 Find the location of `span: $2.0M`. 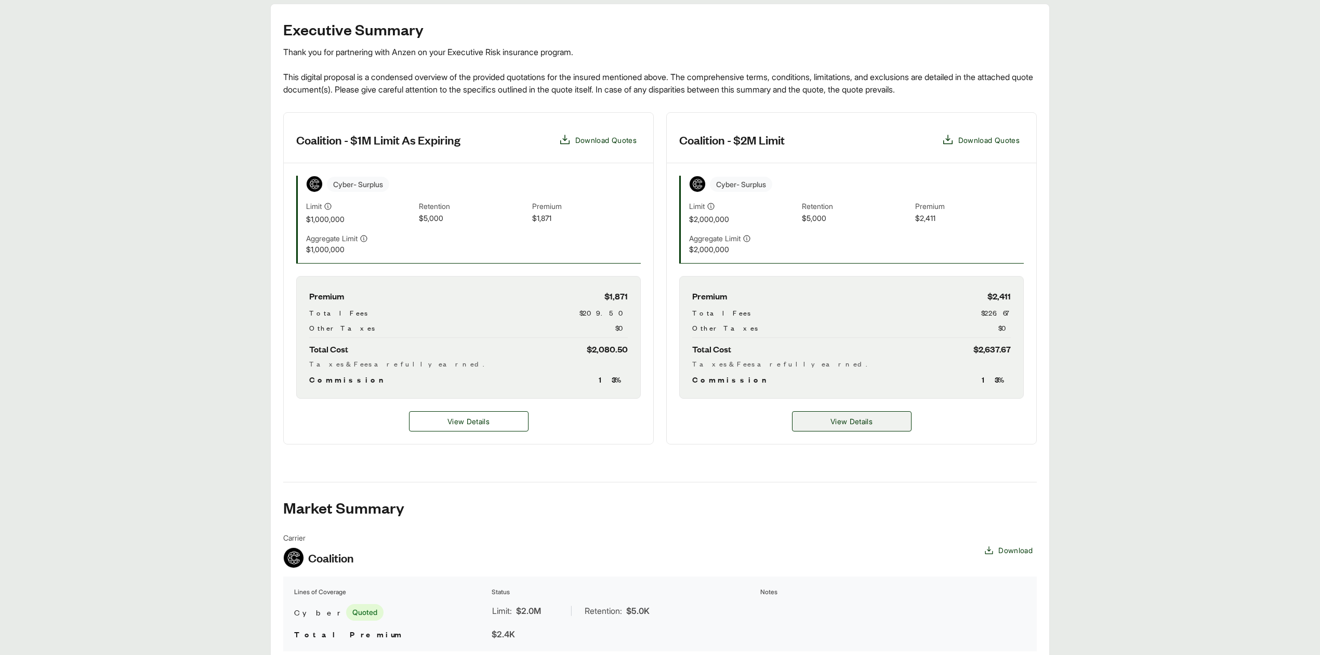

span: $2.0M is located at coordinates (528, 610).